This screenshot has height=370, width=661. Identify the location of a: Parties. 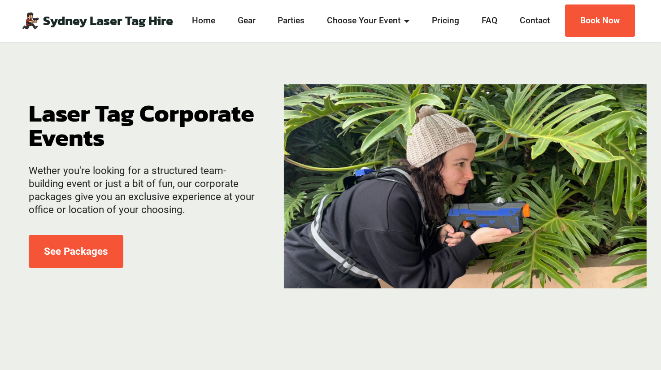
(292, 21).